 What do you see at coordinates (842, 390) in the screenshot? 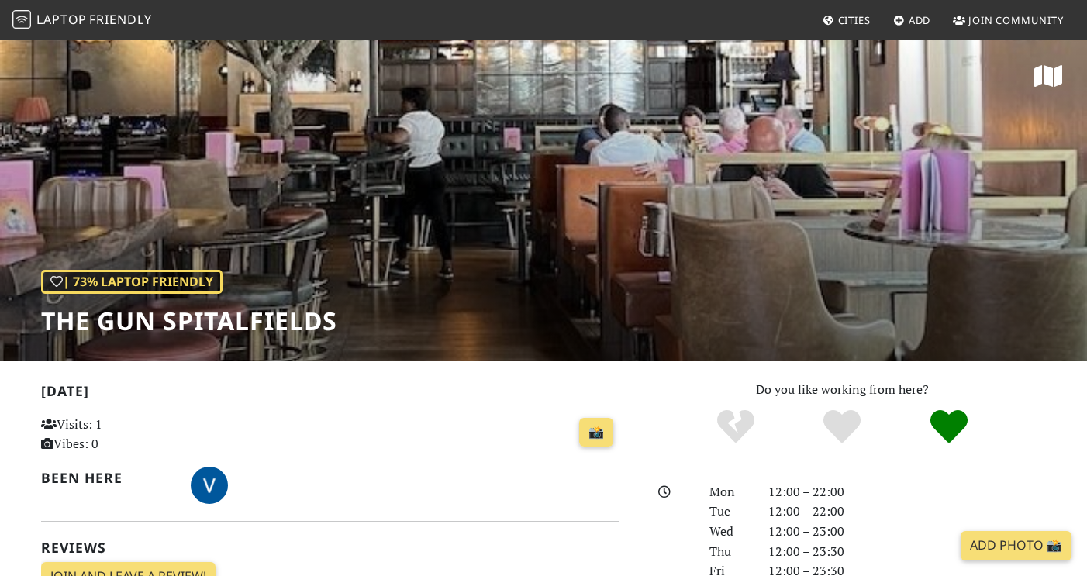
I see `p: Do you like working from here?` at bounding box center [842, 390].